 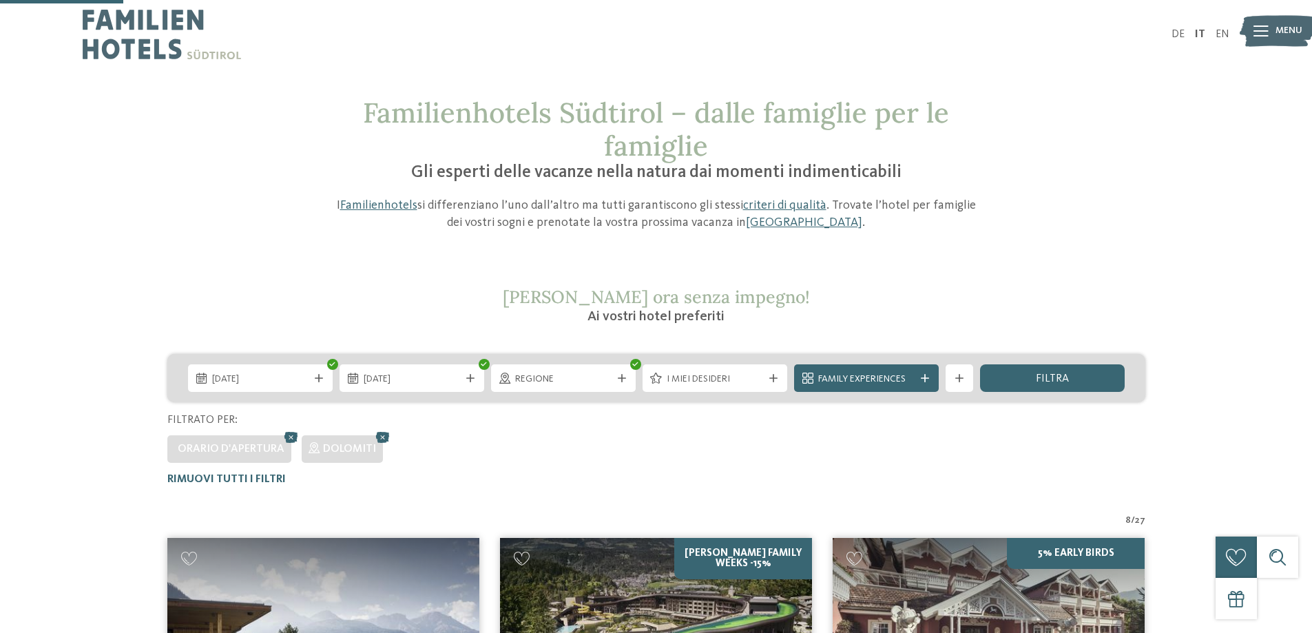 I want to click on p: I si differenziano l’uno dall’altro ma tutti garantiscono gli stessi . Trovate l’hotel per famigl..., so click(x=656, y=214).